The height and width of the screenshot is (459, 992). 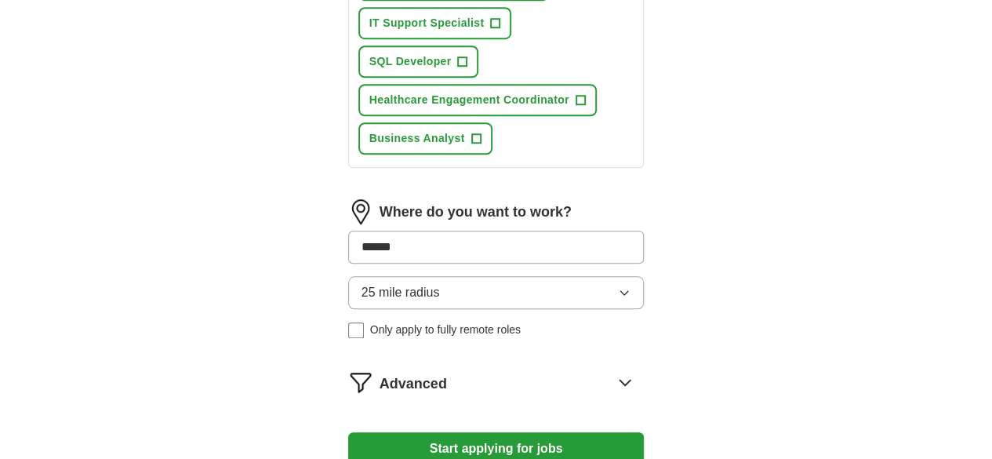 I want to click on span: Healthcare Engagement Coordinator, so click(x=469, y=100).